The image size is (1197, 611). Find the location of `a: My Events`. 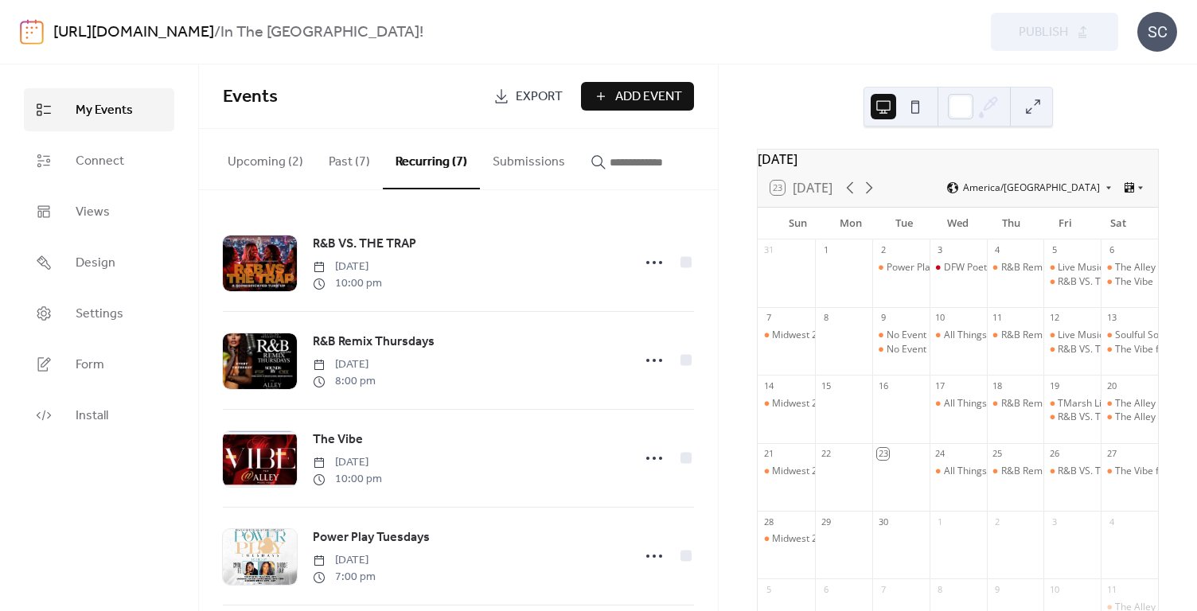

a: My Events is located at coordinates (99, 110).